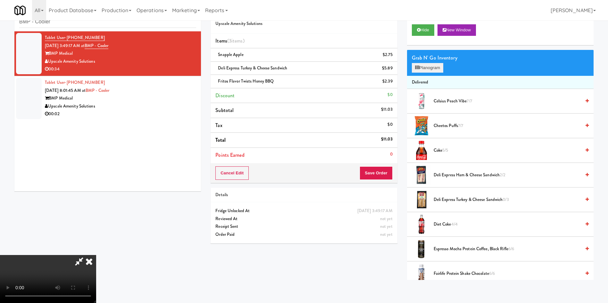 This screenshot has width=608, height=303. Describe the element at coordinates (304, 219) in the screenshot. I see `div: Reviewed At` at that location.